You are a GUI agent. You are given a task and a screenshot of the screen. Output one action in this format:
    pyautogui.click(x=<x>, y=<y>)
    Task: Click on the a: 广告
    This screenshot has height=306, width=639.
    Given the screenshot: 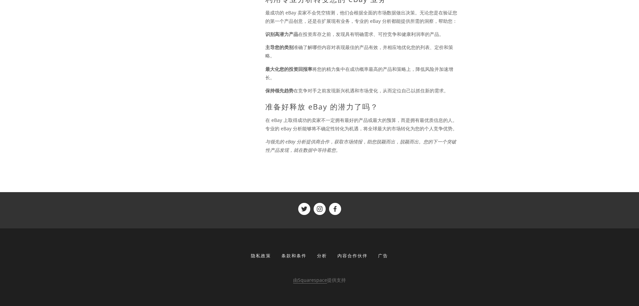 What is the action you would take?
    pyautogui.click(x=381, y=256)
    